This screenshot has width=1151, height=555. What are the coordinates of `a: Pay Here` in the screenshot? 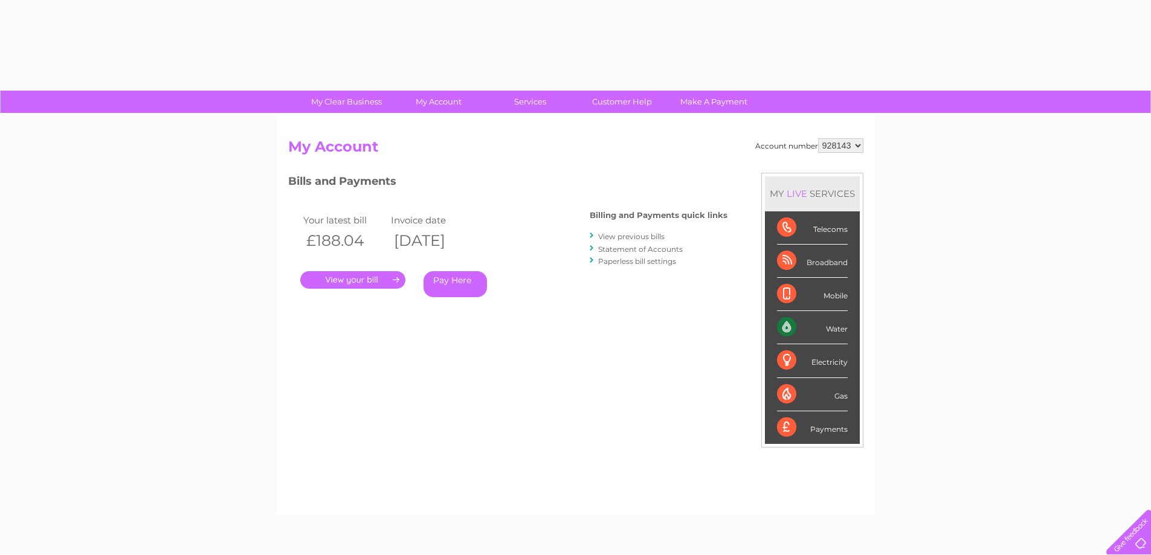 It's located at (455, 284).